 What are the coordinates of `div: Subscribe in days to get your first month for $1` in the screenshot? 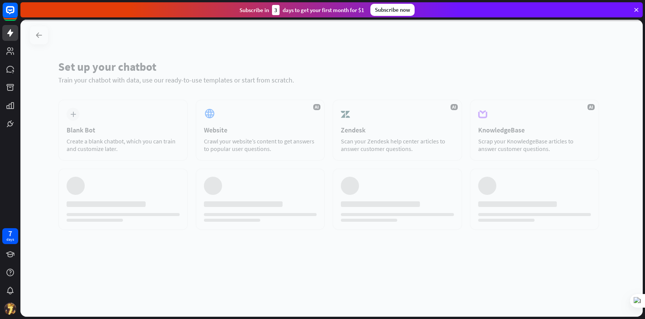 It's located at (302, 10).